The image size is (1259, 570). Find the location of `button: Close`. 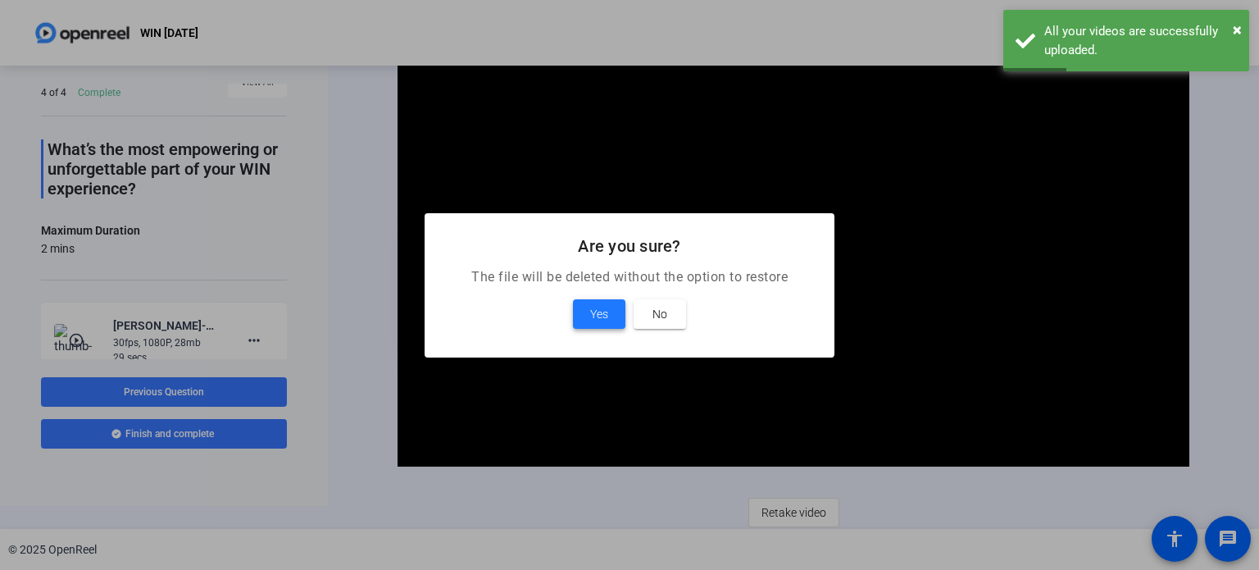

button: Close is located at coordinates (1237, 30).